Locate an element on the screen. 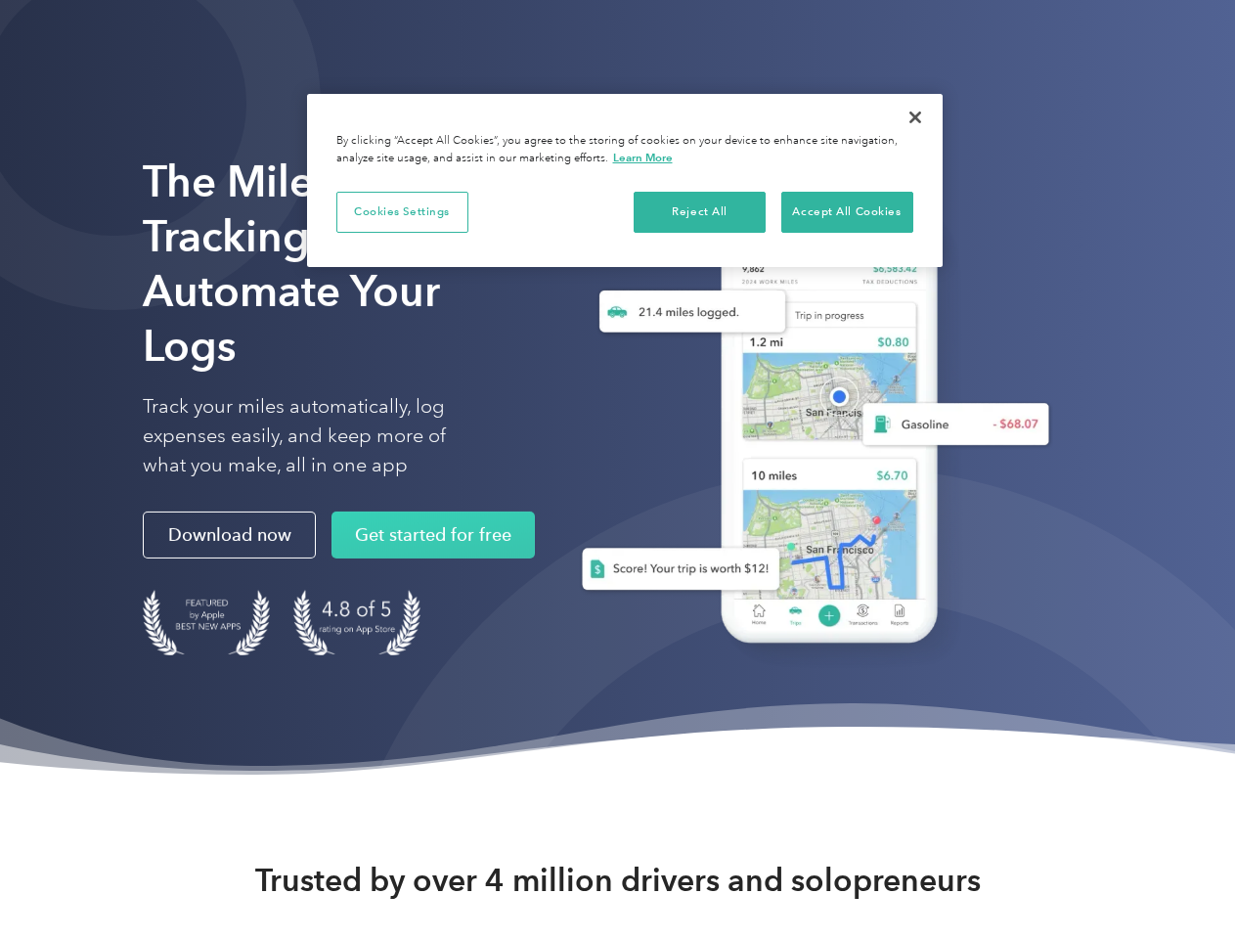 The width and height of the screenshot is (1235, 939). div: Cookie banner is located at coordinates (625, 180).